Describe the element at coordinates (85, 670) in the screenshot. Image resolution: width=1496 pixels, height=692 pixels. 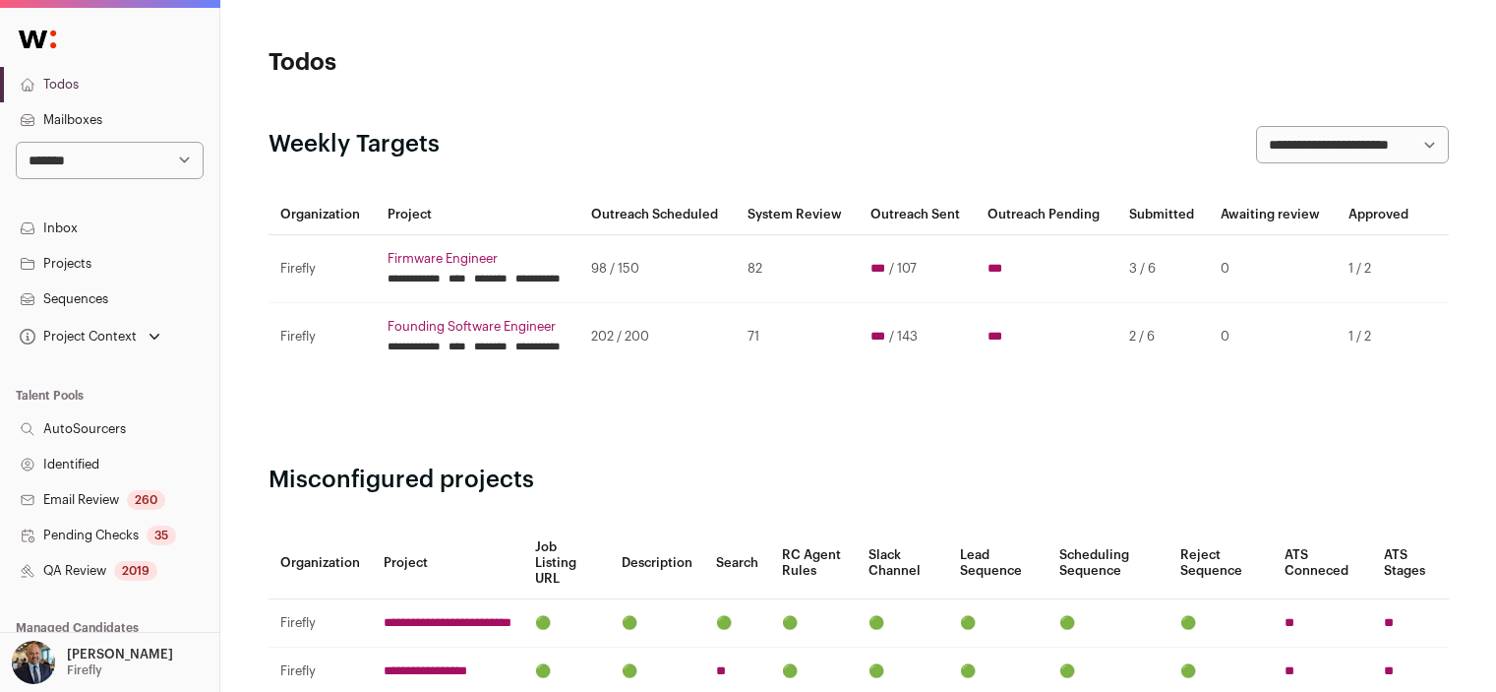
I see `p: Firefly` at that location.